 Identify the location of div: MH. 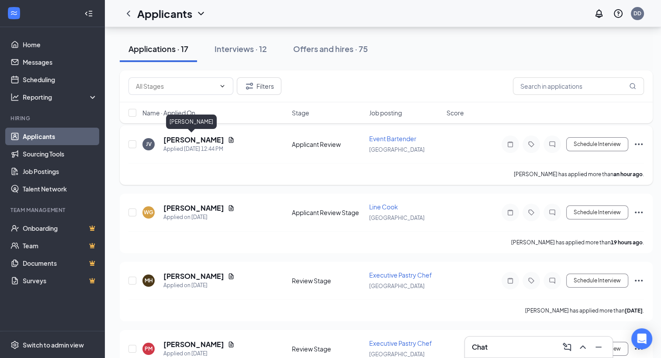
(148, 280).